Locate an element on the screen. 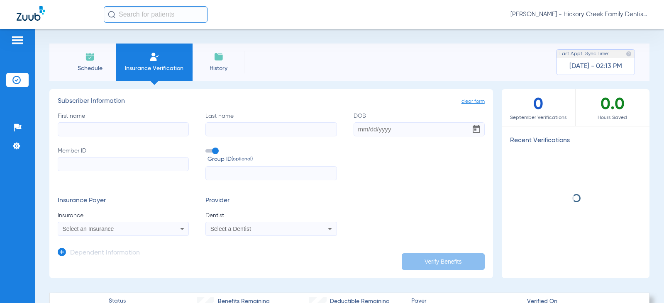 The width and height of the screenshot is (664, 303). button: Verify Benefits is located at coordinates (443, 262).